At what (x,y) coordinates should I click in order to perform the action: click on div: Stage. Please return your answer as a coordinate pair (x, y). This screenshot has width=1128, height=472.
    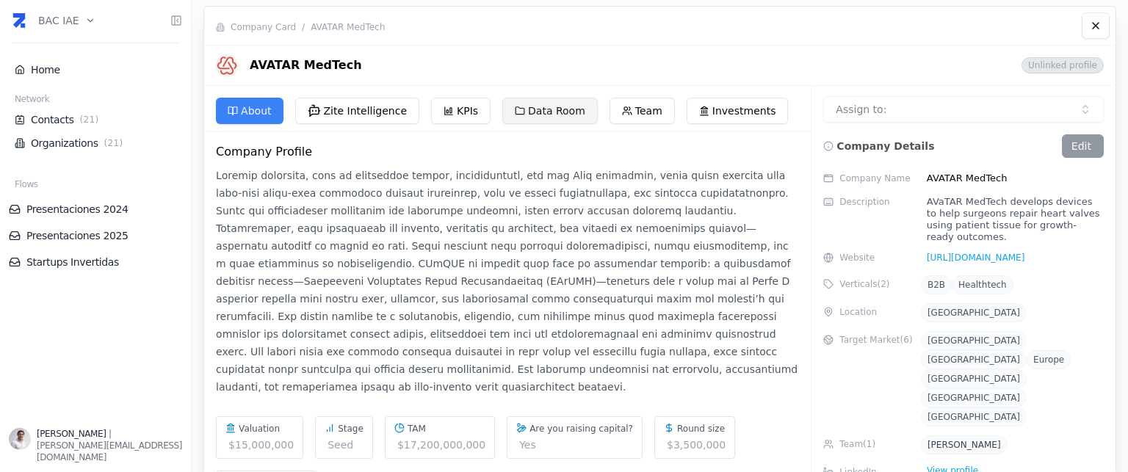
    Looking at the image, I should click on (344, 429).